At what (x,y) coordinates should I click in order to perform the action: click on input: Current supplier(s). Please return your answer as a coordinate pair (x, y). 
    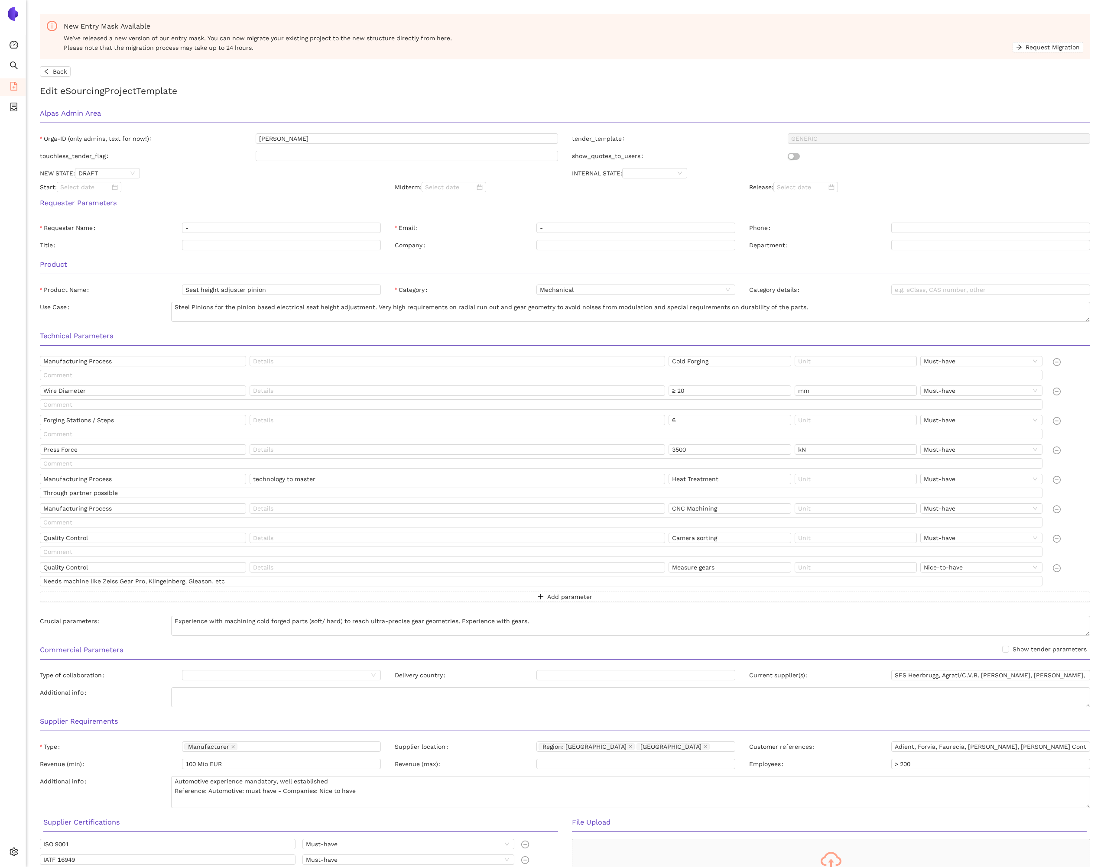
    Looking at the image, I should click on (991, 676).